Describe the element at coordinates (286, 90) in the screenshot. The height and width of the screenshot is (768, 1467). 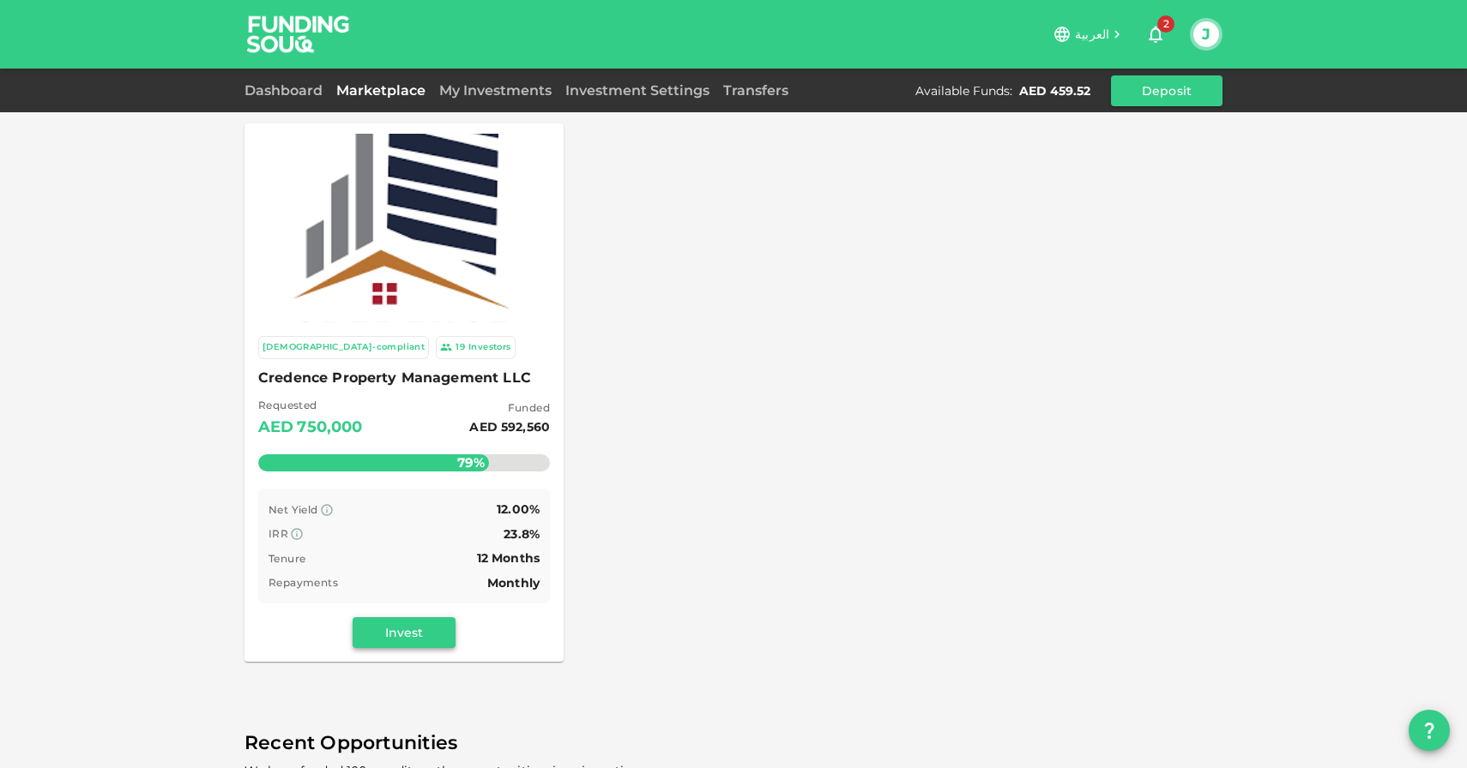
I see `a: Dashboard` at that location.